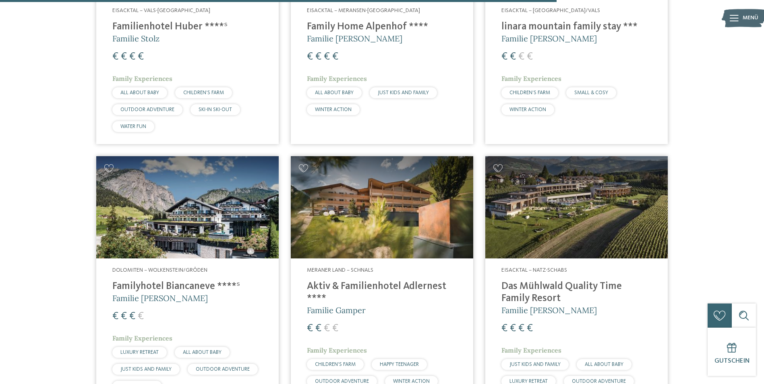  What do you see at coordinates (534, 270) in the screenshot?
I see `span: Eisacktal – Natz-Schabs` at bounding box center [534, 270].